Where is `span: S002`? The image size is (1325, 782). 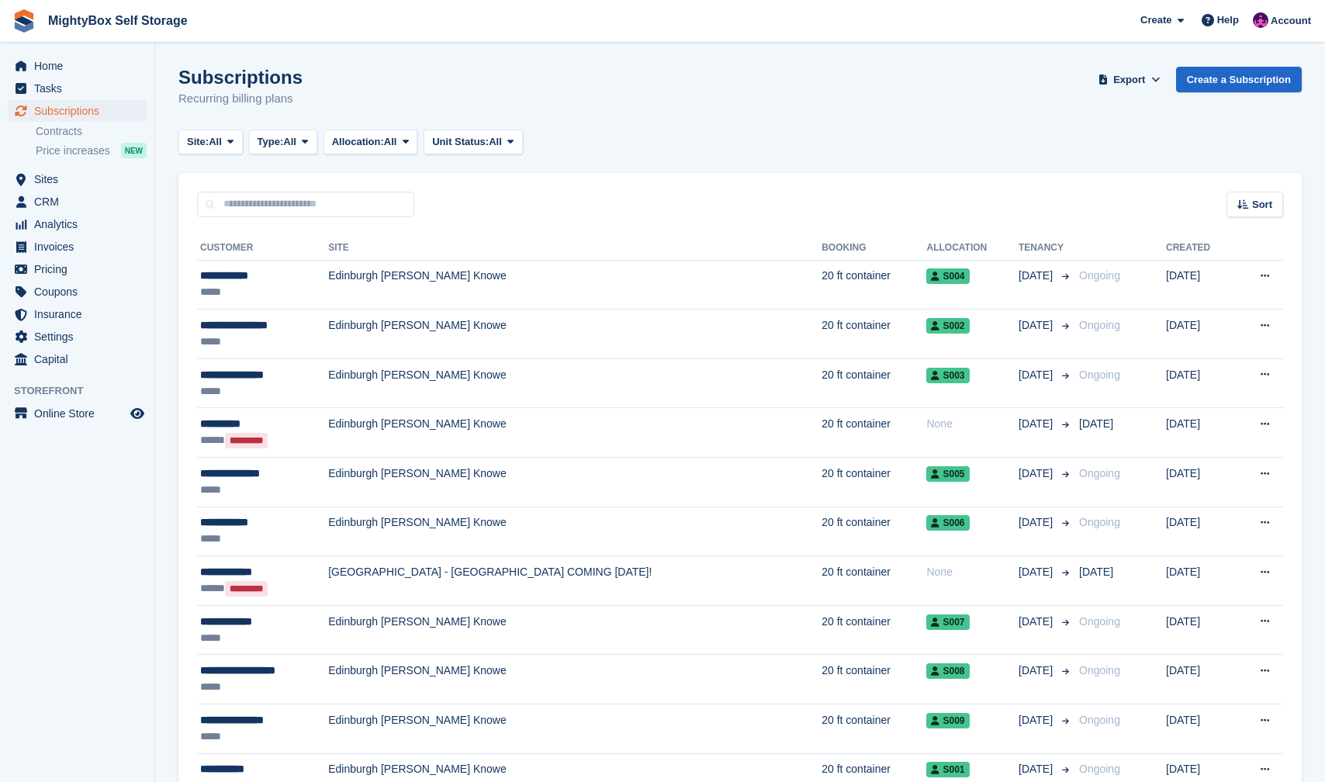 span: S002 is located at coordinates (947, 326).